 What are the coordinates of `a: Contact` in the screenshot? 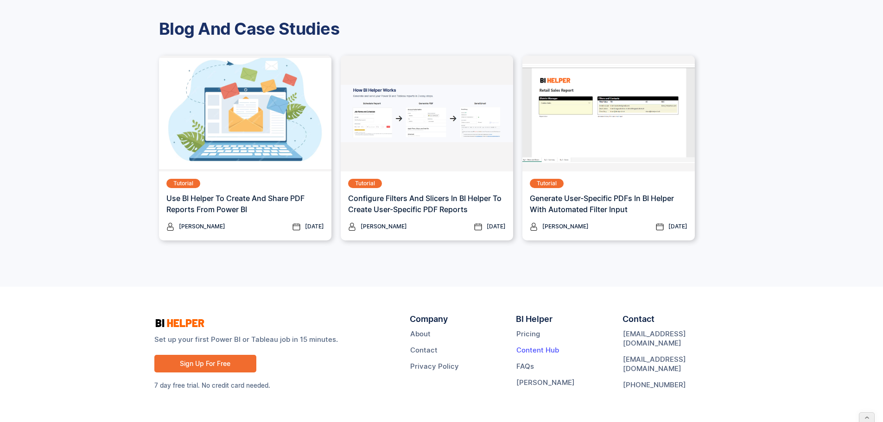 It's located at (424, 351).